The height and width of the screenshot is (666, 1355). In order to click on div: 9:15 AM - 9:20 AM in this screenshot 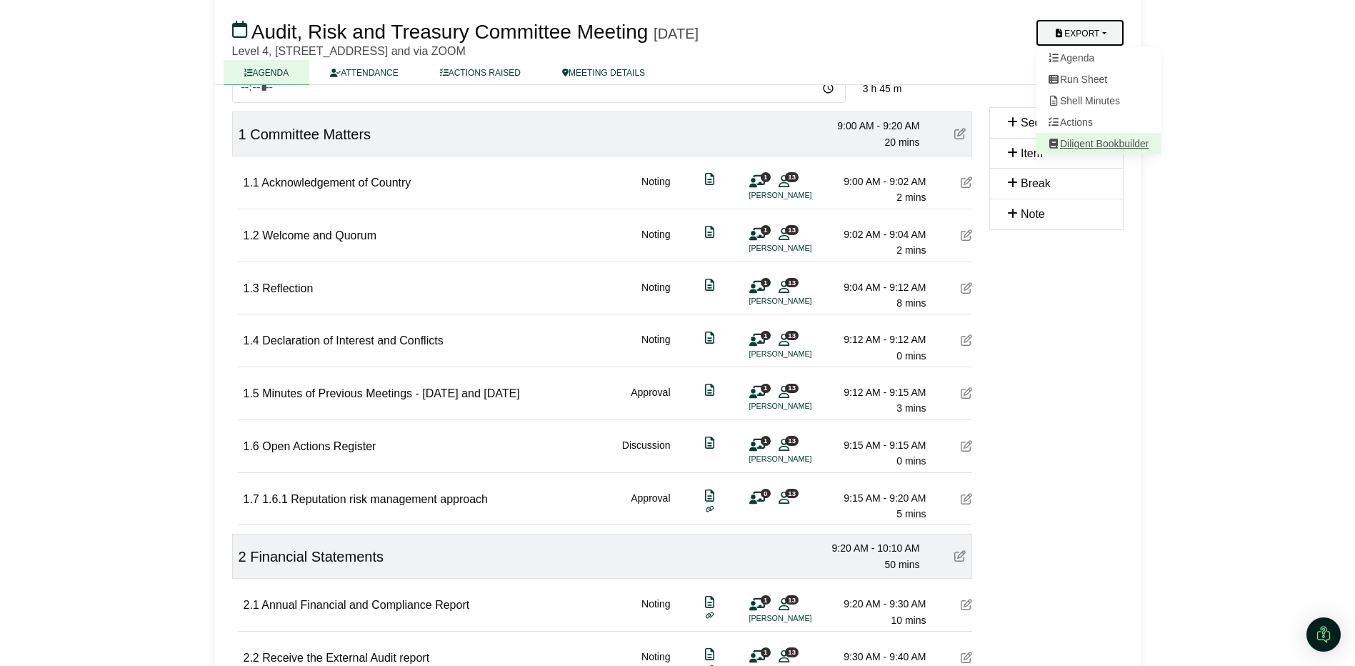, I will do `click(877, 498)`.